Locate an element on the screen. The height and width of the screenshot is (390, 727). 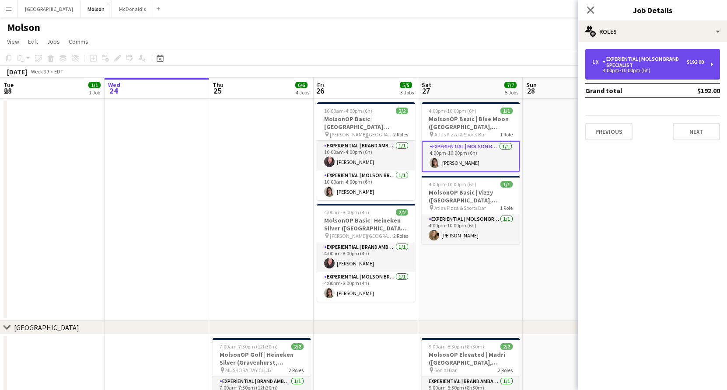
button: McDonald's is located at coordinates (132, 9).